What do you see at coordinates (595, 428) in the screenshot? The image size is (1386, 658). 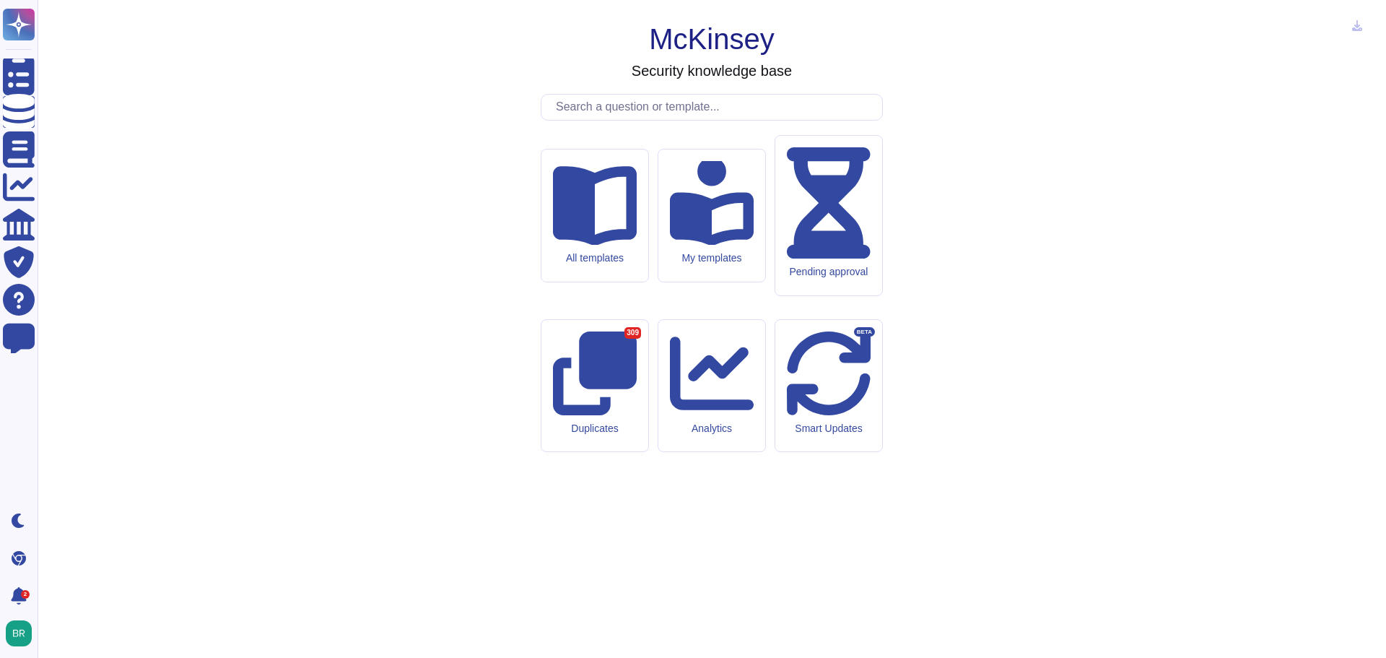 I see `div: Duplicates` at bounding box center [595, 428].